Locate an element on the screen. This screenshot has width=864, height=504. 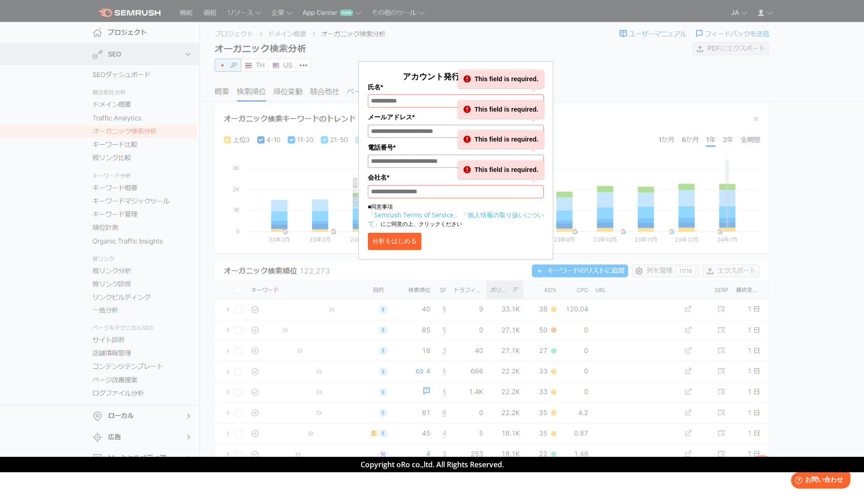
p: ■同意事項 にご同意の上、クリックください is located at coordinates (456, 215).